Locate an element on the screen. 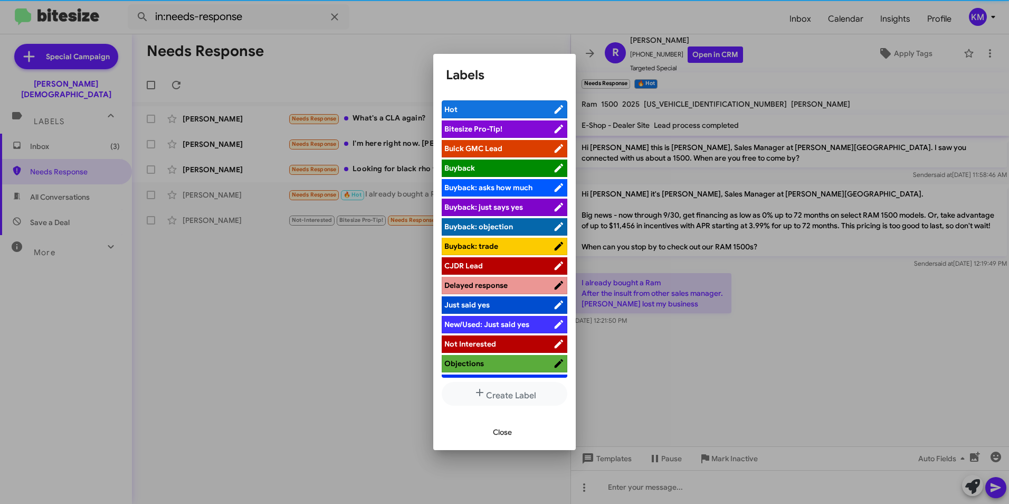 The image size is (1009, 504). span: New/Used: Just said yes is located at coordinates (487, 324).